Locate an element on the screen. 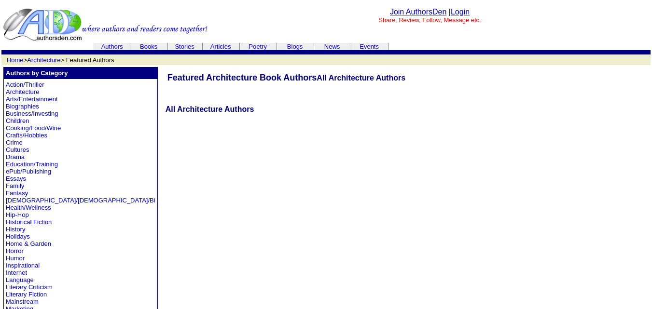 This screenshot has width=652, height=309. a: Hip-Hop is located at coordinates (17, 215).